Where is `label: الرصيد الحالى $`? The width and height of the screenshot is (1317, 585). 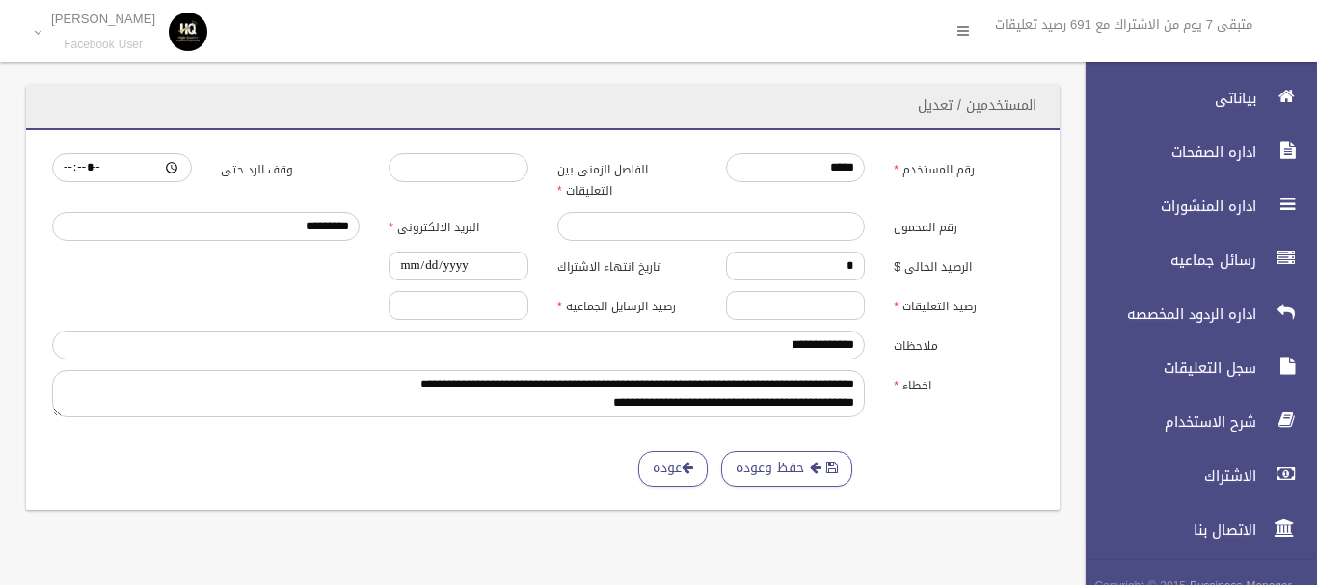
label: الرصيد الحالى $ is located at coordinates (963, 265).